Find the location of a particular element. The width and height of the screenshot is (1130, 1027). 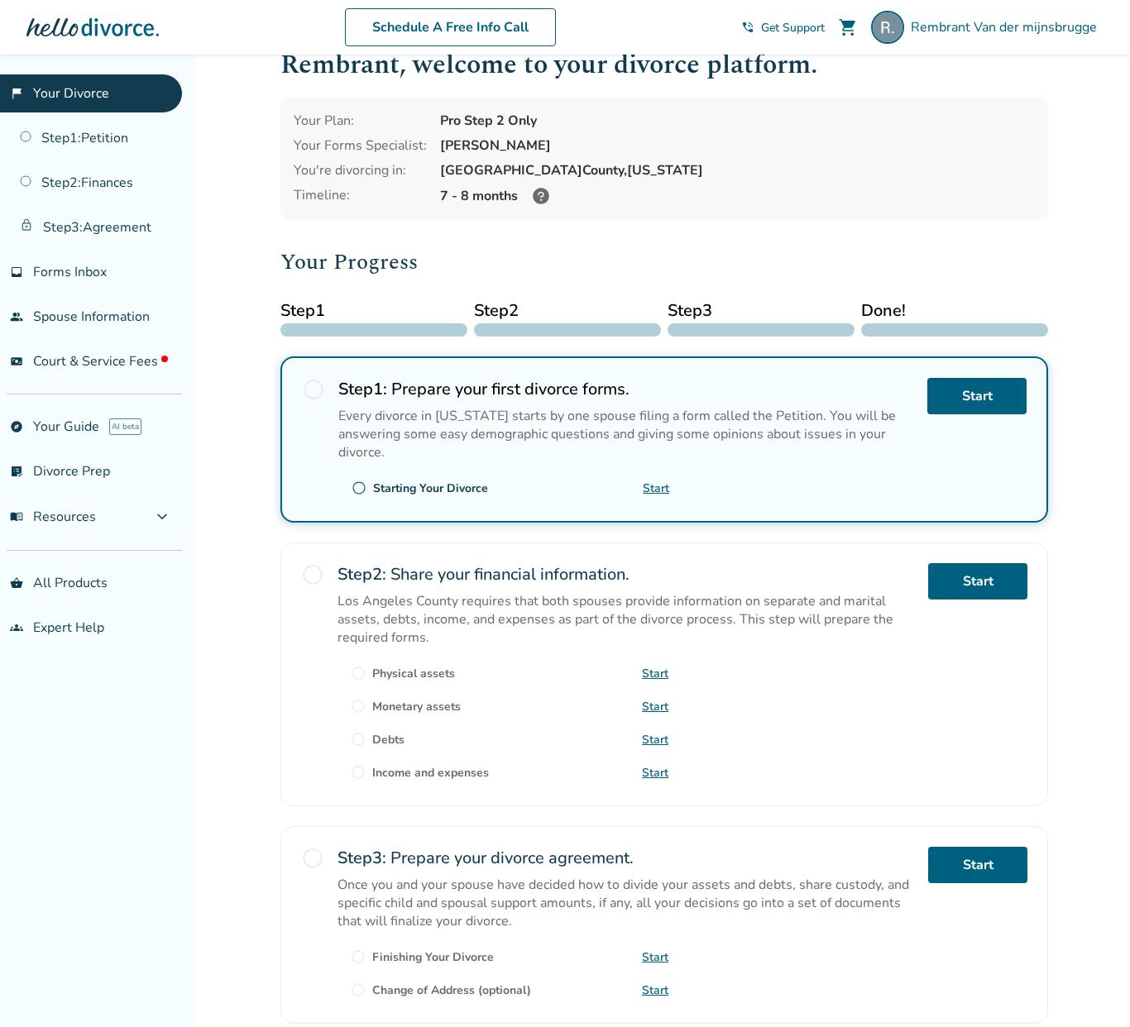

span: groups is located at coordinates (17, 628).